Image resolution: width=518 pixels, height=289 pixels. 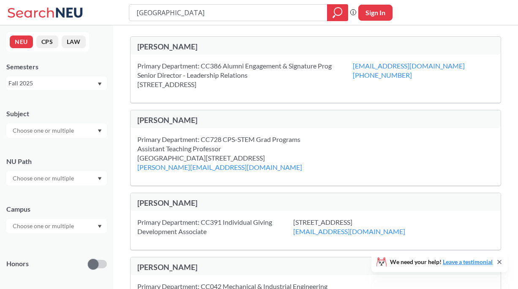 What do you see at coordinates (338, 13) in the screenshot?
I see `svg: magnifying glass` at bounding box center [338, 13].